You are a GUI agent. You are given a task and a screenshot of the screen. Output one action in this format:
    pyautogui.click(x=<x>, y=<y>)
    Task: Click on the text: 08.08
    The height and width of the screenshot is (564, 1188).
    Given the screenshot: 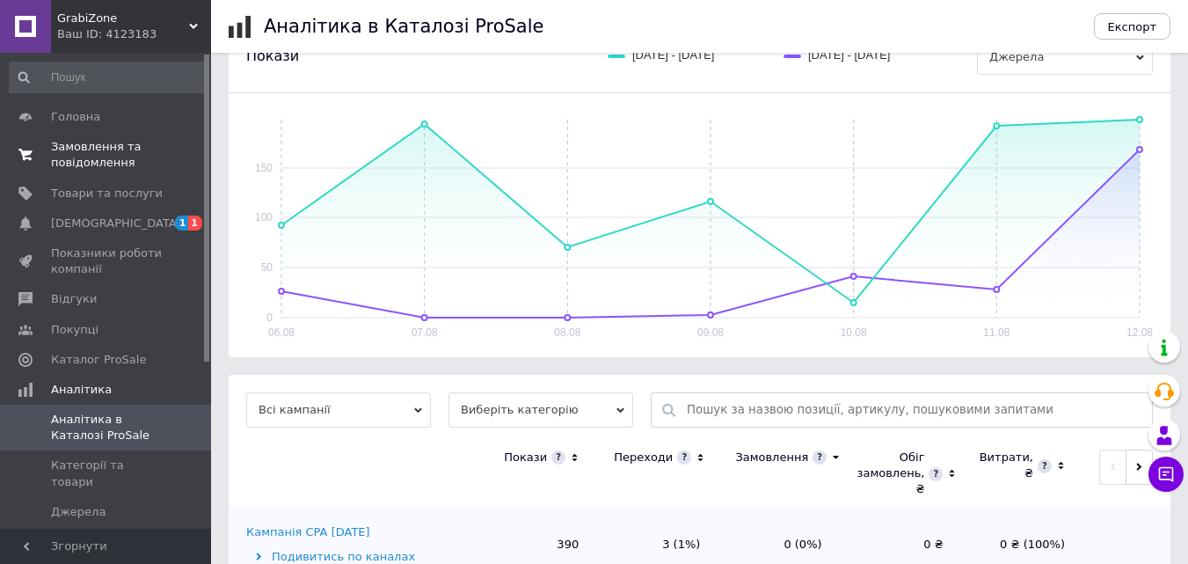 What is the action you would take?
    pyautogui.click(x=567, y=332)
    